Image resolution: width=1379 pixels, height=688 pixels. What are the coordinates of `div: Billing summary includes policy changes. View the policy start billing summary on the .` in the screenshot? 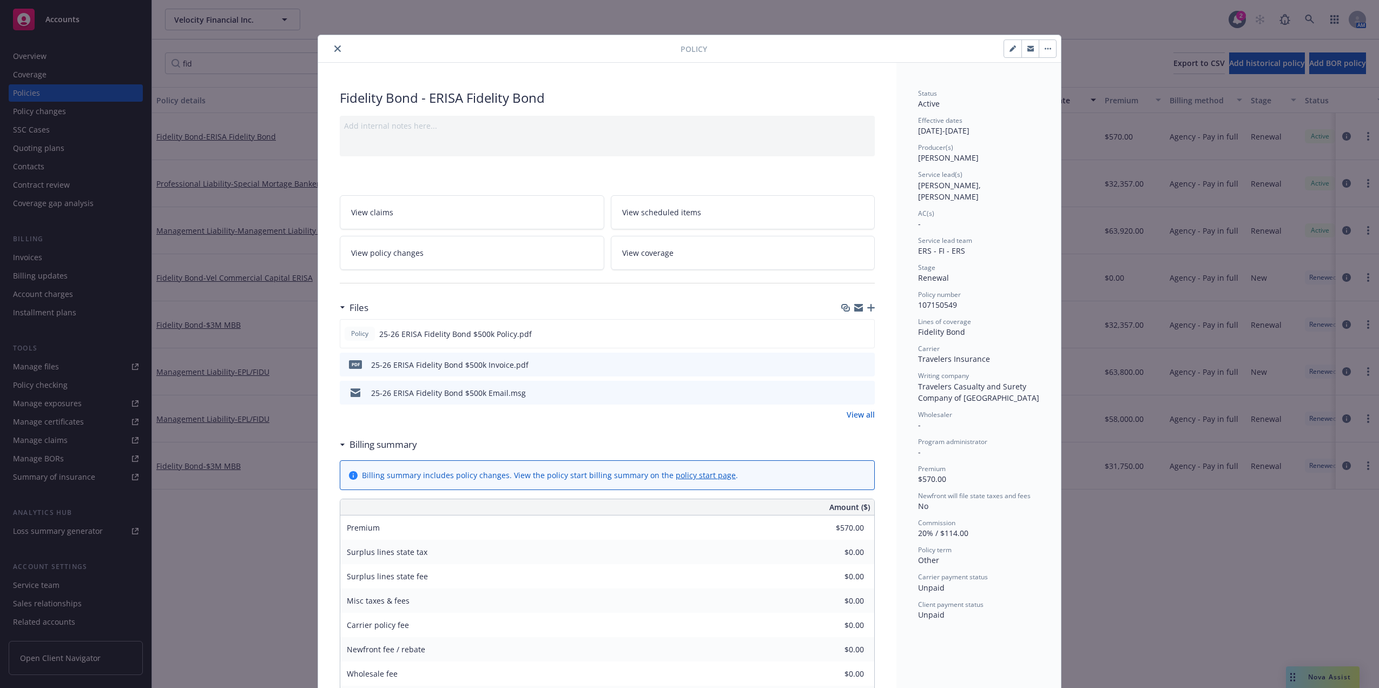 It's located at (550, 475).